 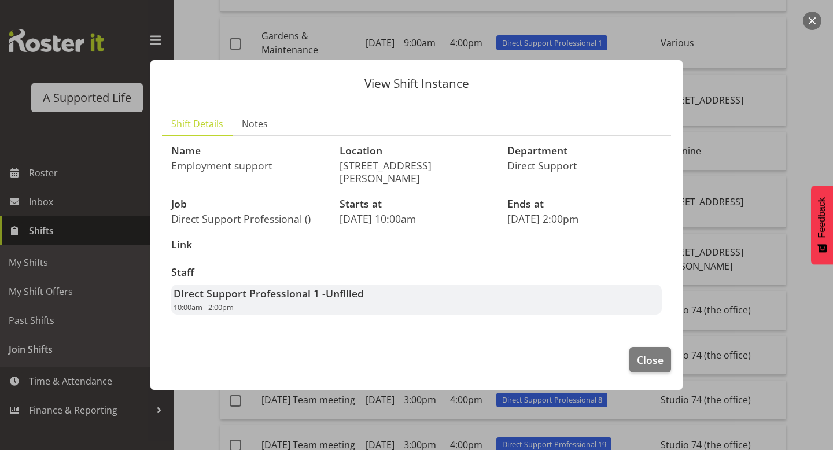 I want to click on span: Close, so click(x=650, y=360).